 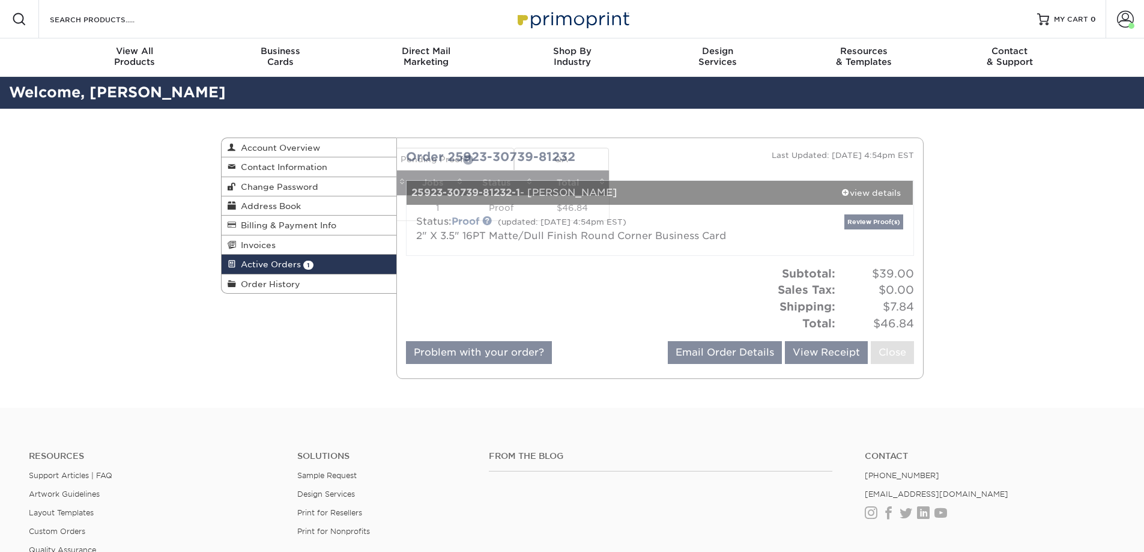 What do you see at coordinates (876, 307) in the screenshot?
I see `span: $7.84` at bounding box center [876, 307].